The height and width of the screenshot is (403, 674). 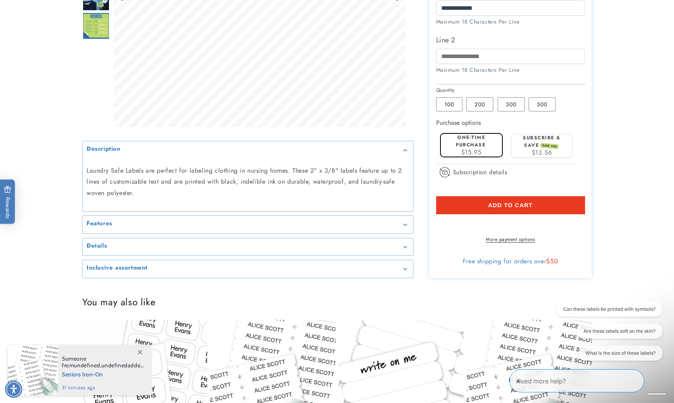 What do you see at coordinates (542, 141) in the screenshot?
I see `label: Subscribe & save` at bounding box center [542, 141].